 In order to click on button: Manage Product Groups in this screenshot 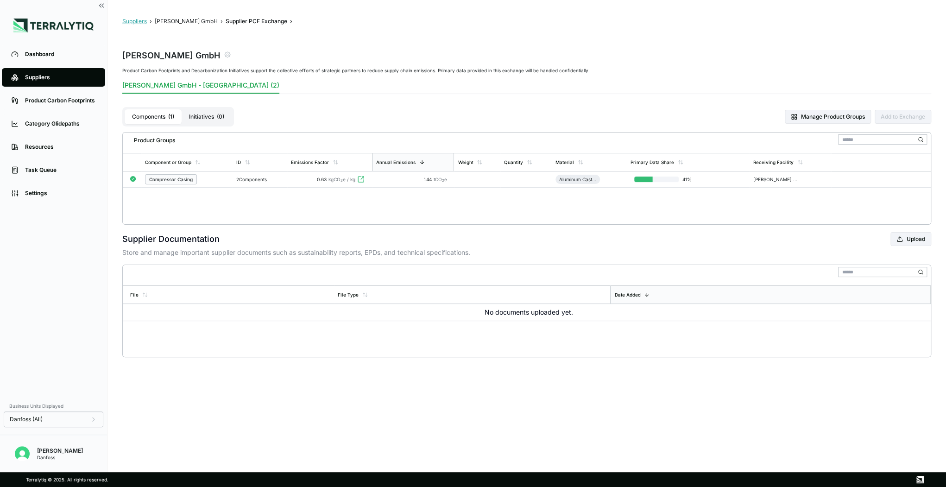, I will do `click(828, 117)`.